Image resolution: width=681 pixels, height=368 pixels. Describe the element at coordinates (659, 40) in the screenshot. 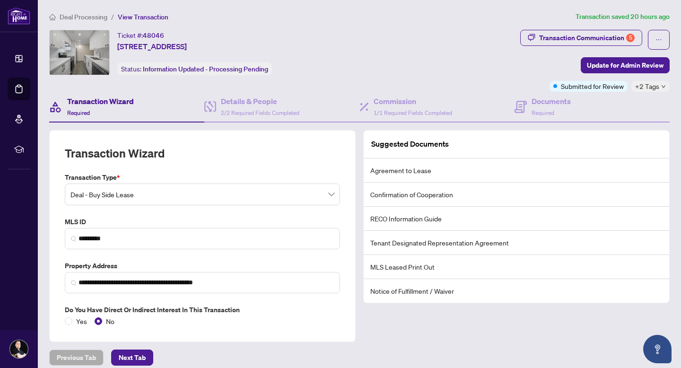

I see `span: ellipsis` at that location.